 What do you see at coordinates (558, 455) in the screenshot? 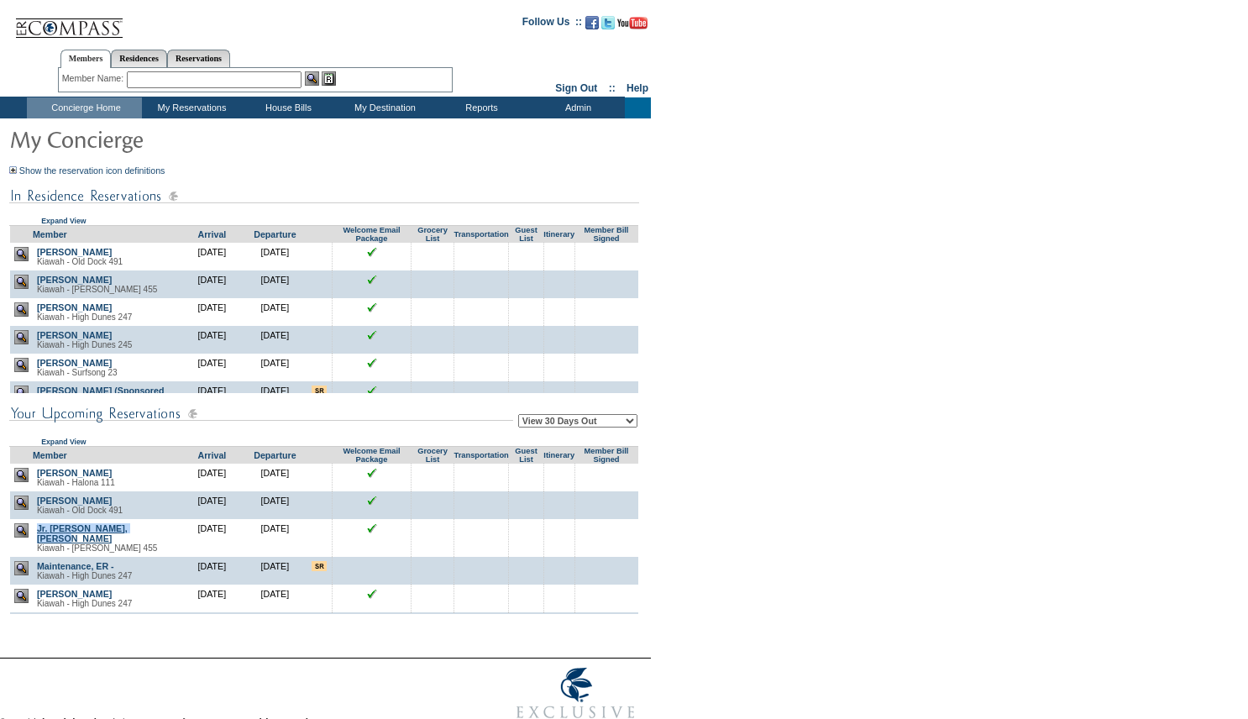
I see `a: Itinerary` at bounding box center [558, 455].